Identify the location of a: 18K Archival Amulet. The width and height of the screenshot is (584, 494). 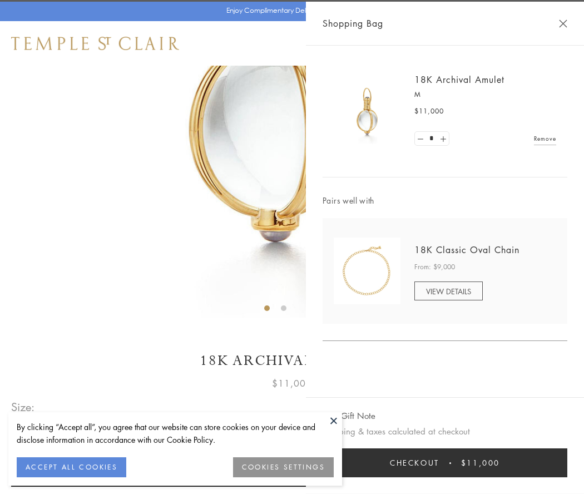
(460, 80).